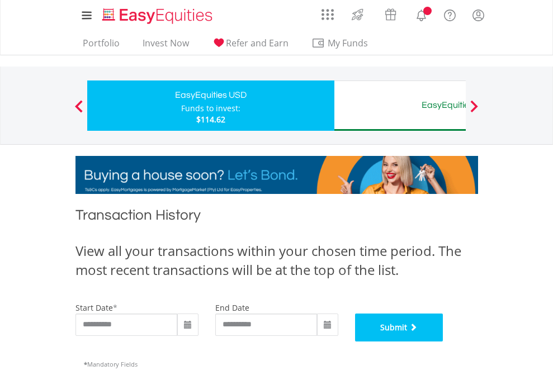 The height and width of the screenshot is (375, 553). I want to click on label: start date, so click(94, 307).